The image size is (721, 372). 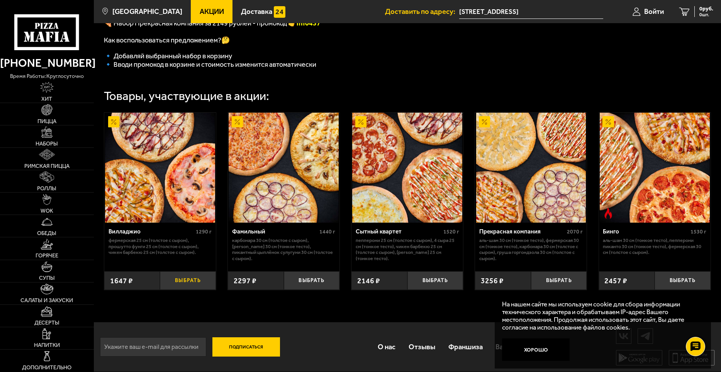 I want to click on span: Наборы, so click(x=47, y=144).